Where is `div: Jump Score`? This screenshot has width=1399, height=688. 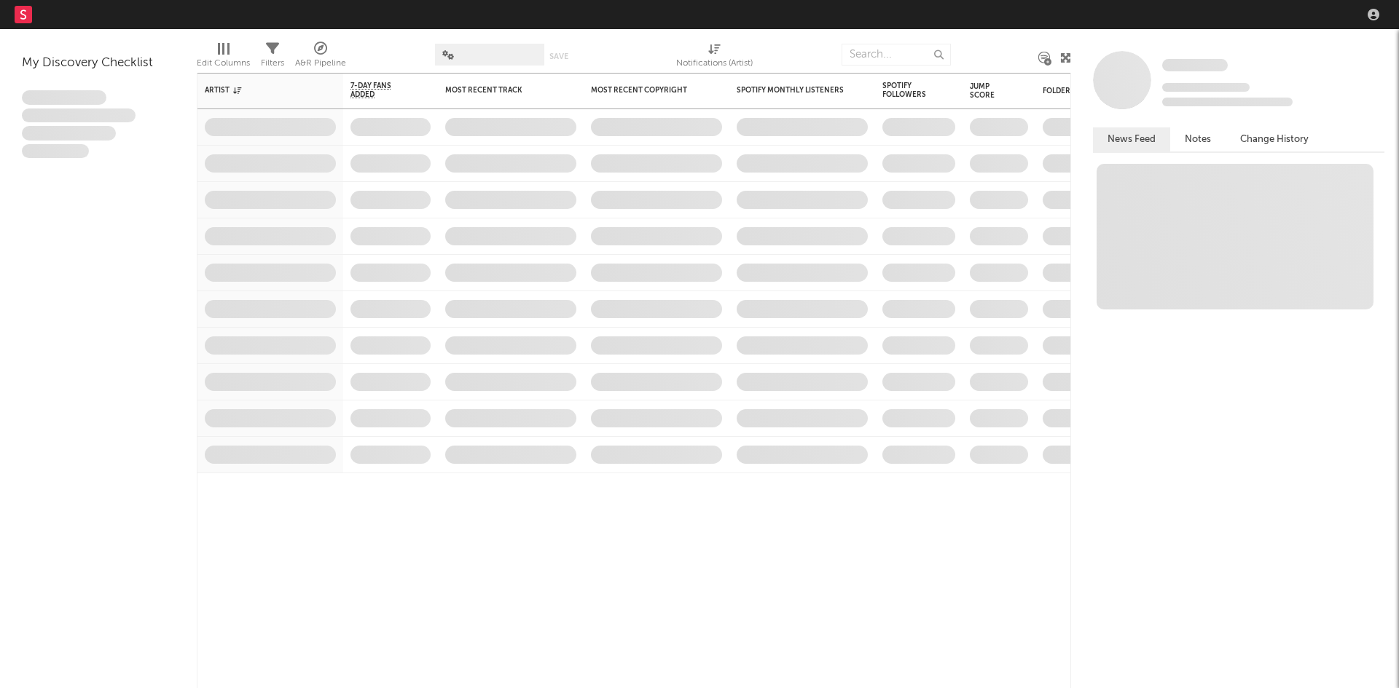
div: Jump Score is located at coordinates (988, 91).